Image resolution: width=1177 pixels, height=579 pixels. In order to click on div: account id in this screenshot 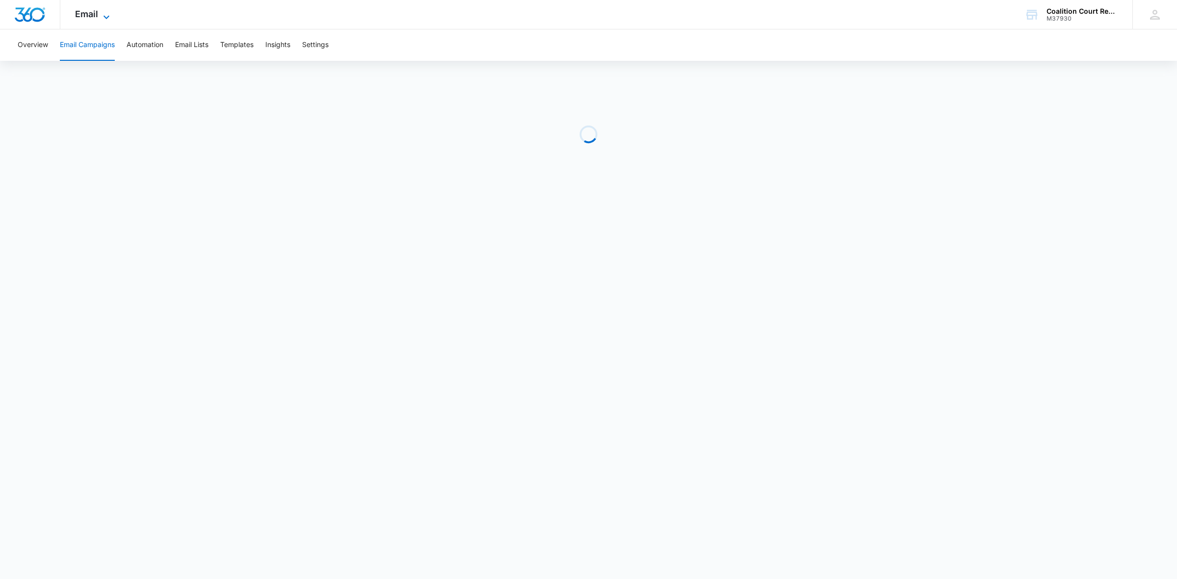, I will do `click(1082, 19)`.